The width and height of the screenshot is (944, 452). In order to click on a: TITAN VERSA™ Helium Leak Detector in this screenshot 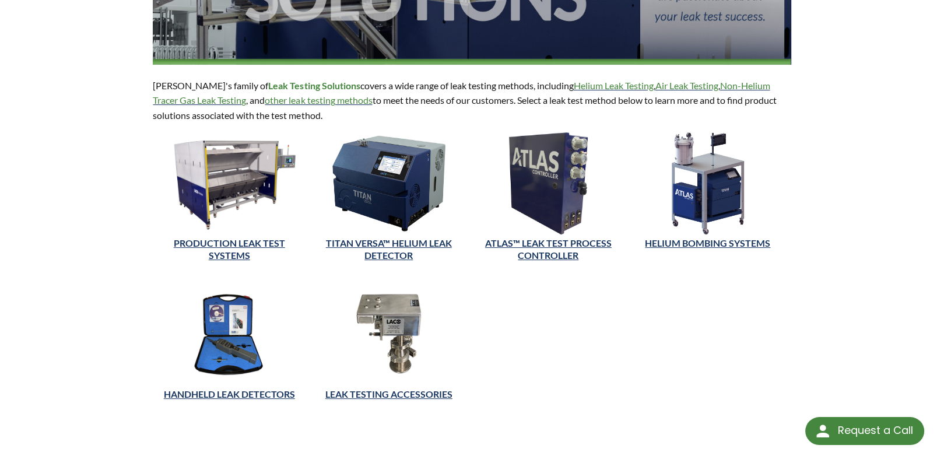, I will do `click(389, 249)`.